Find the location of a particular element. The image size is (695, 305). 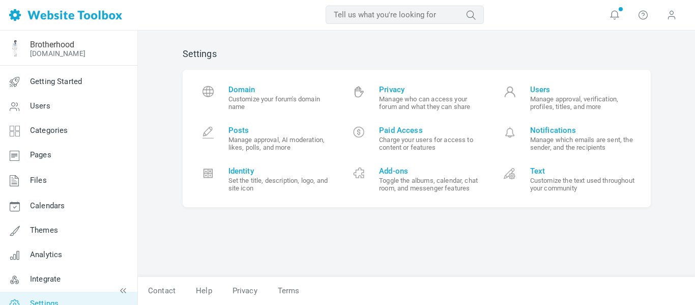

a: Brotherhood is located at coordinates (52, 44).